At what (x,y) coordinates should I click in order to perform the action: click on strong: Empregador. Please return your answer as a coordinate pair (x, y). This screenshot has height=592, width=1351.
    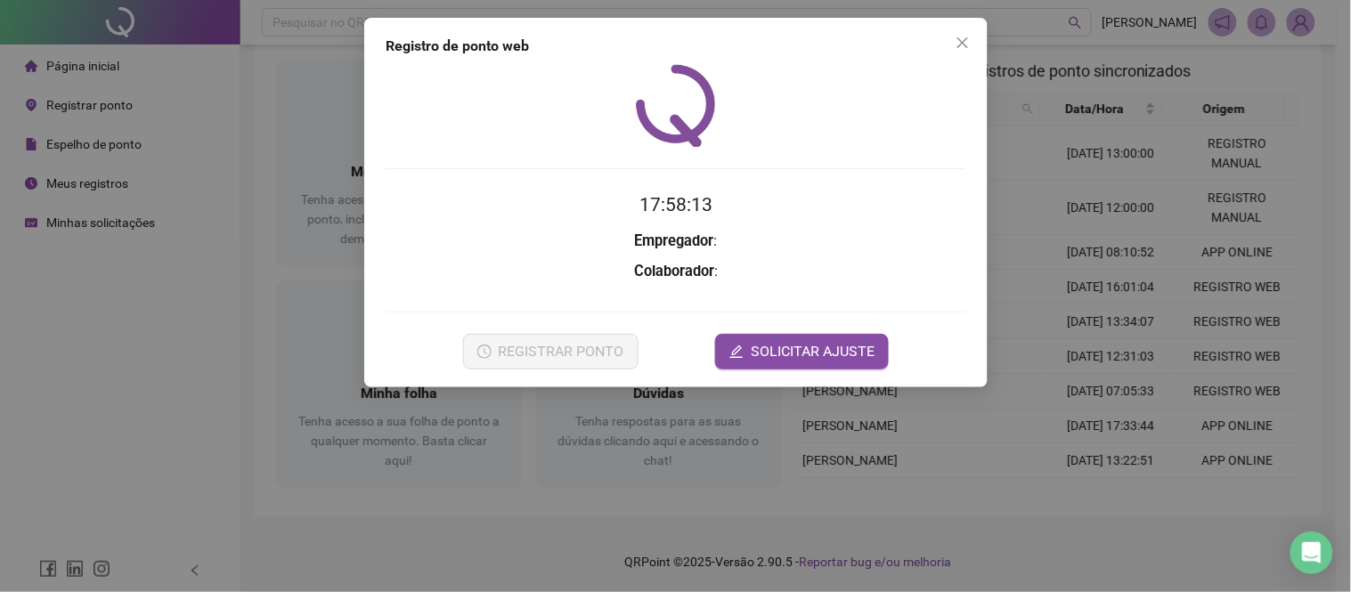
    Looking at the image, I should click on (673, 240).